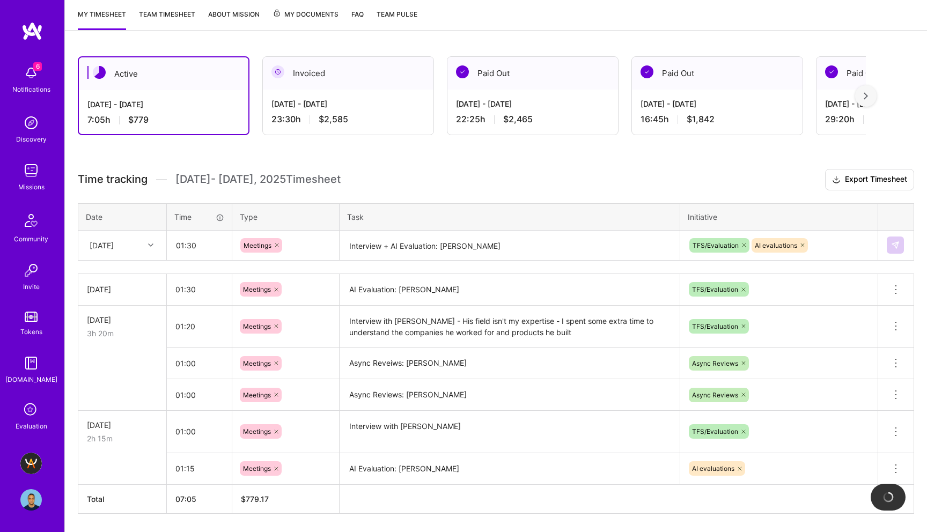  I want to click on div: 3h 20m, so click(122, 333).